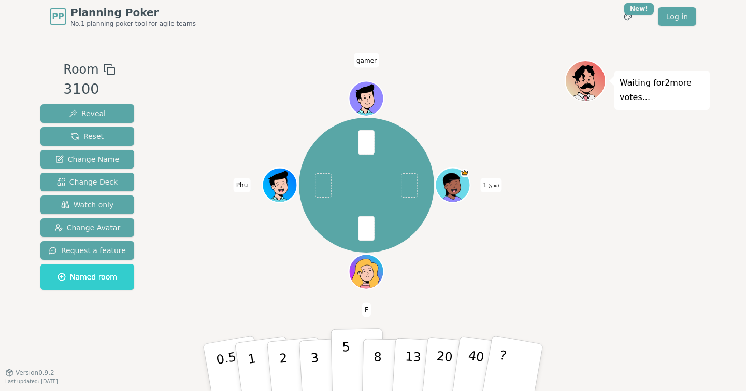 Image resolution: width=746 pixels, height=391 pixels. I want to click on p: Waiting for 2 more votes..., so click(662, 90).